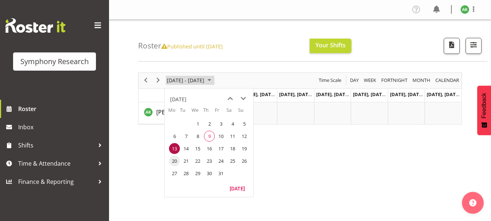 This screenshot has width=491, height=221. I want to click on span: Wednesday, October 22, 2025, so click(198, 161).